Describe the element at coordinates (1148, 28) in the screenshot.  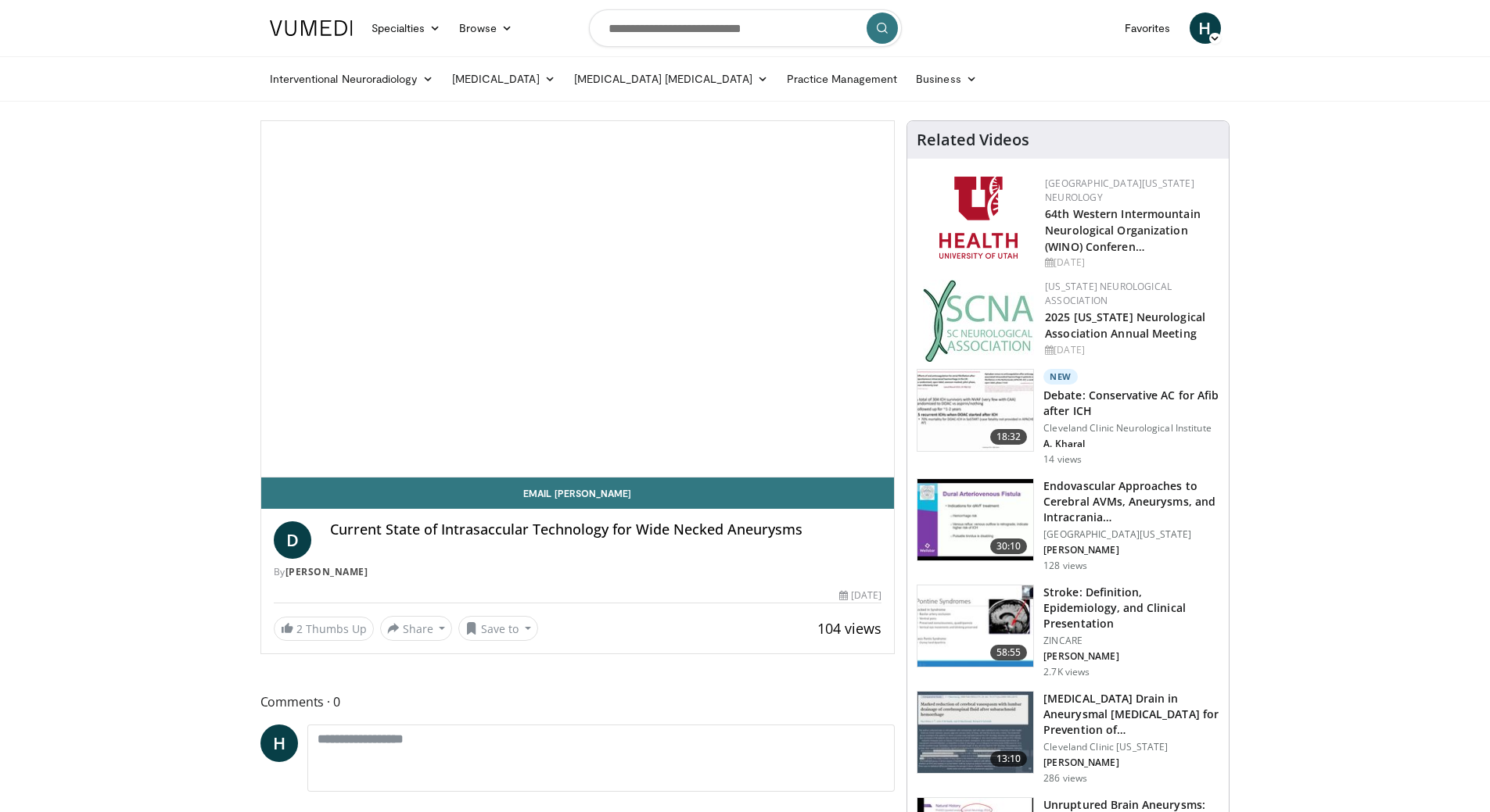
I see `a: Favorites` at that location.